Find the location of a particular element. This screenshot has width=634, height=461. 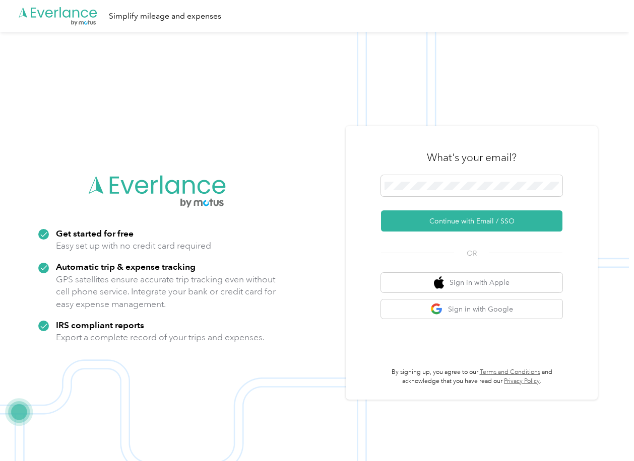

a: Privacy Policy is located at coordinates (521, 381).